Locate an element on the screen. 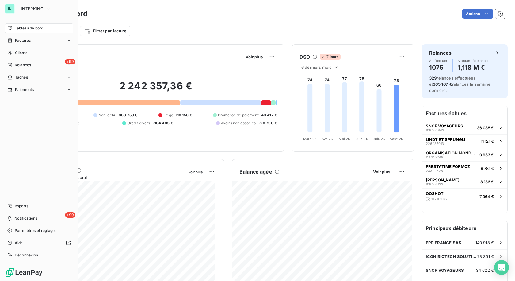 The height and width of the screenshot is (281, 515). span: PPD FRANCE SAS is located at coordinates (444, 242).